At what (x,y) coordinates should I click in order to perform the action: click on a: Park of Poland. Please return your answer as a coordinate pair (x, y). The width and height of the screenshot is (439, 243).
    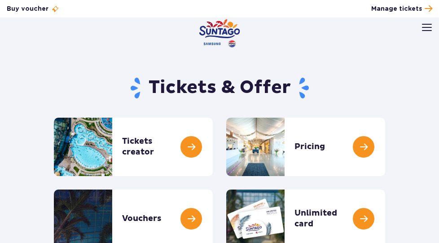
    Looking at the image, I should click on (220, 33).